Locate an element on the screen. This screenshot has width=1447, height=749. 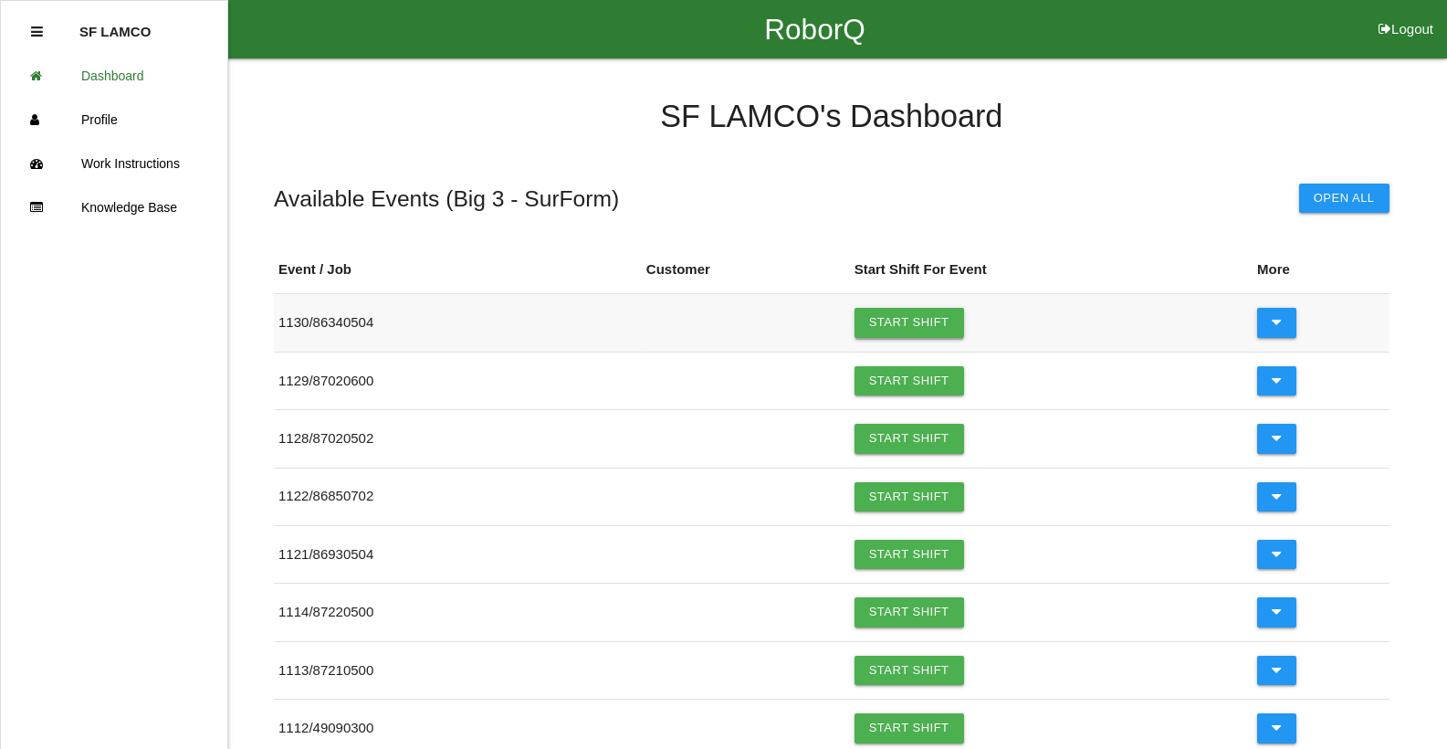
td: 1122 / 86850702 is located at coordinates (457, 496).